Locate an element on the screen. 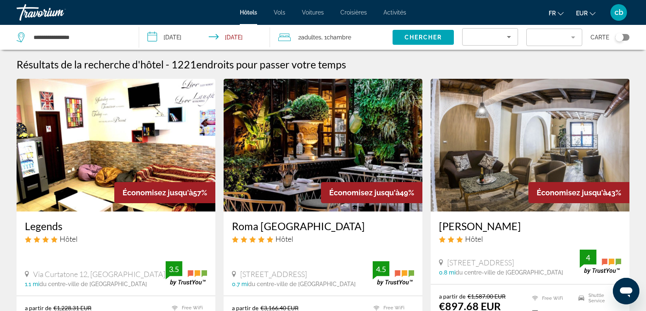 The image size is (646, 311). span: Croisières is located at coordinates (354, 12).